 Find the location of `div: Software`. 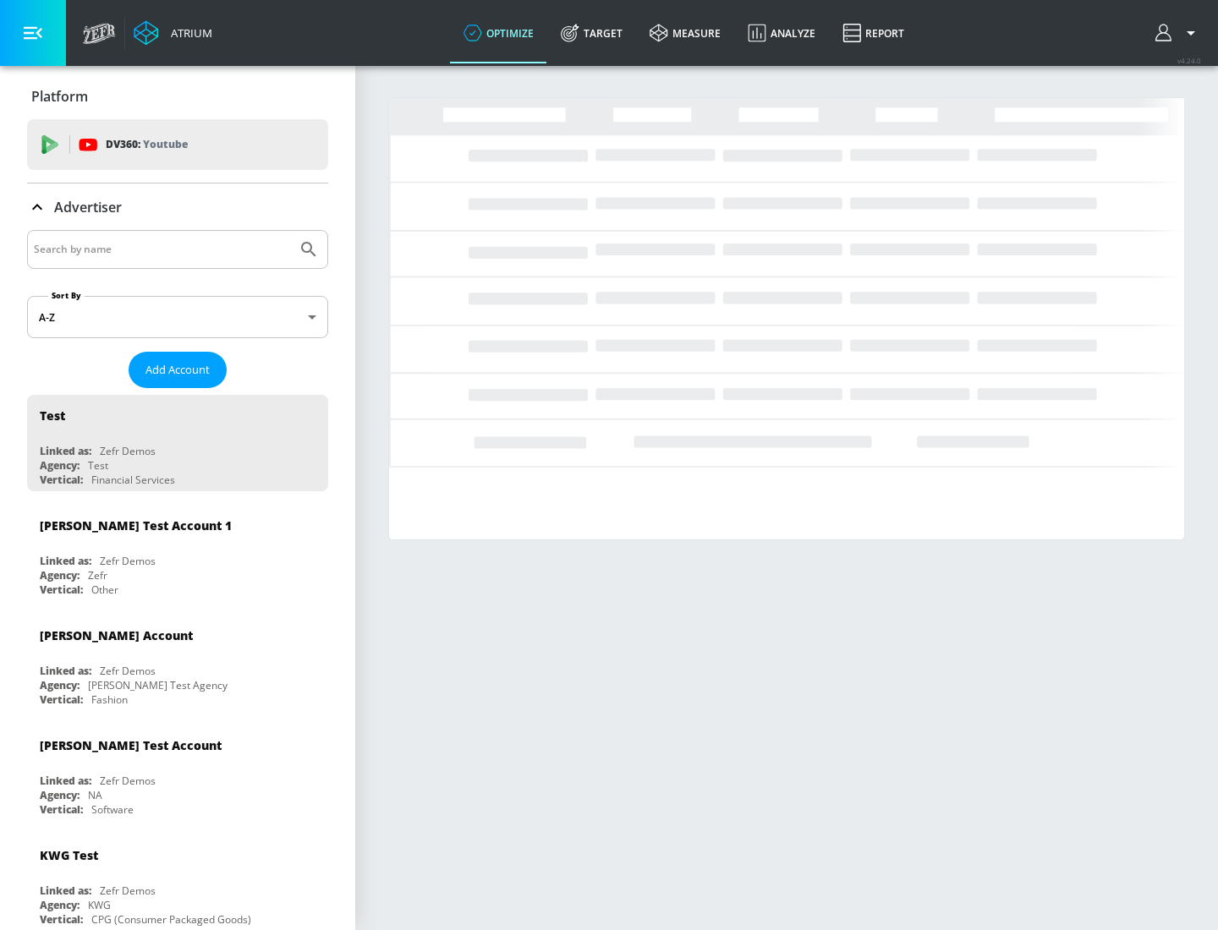

div: Software is located at coordinates (112, 809).